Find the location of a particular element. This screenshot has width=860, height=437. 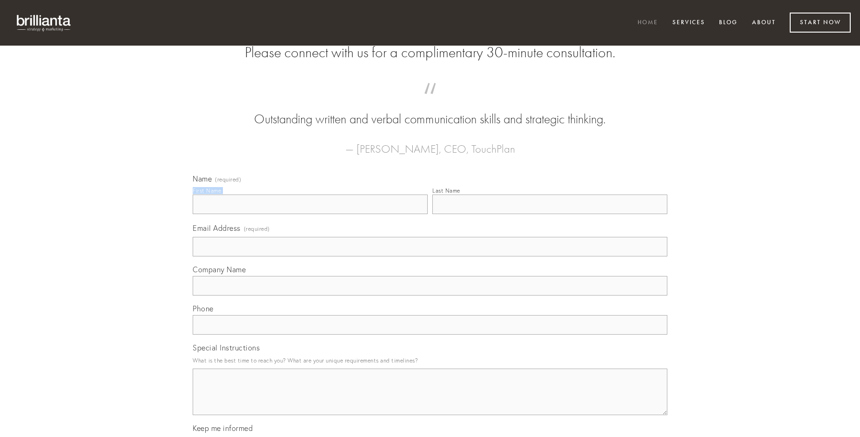

div: Last Name is located at coordinates (446, 190).